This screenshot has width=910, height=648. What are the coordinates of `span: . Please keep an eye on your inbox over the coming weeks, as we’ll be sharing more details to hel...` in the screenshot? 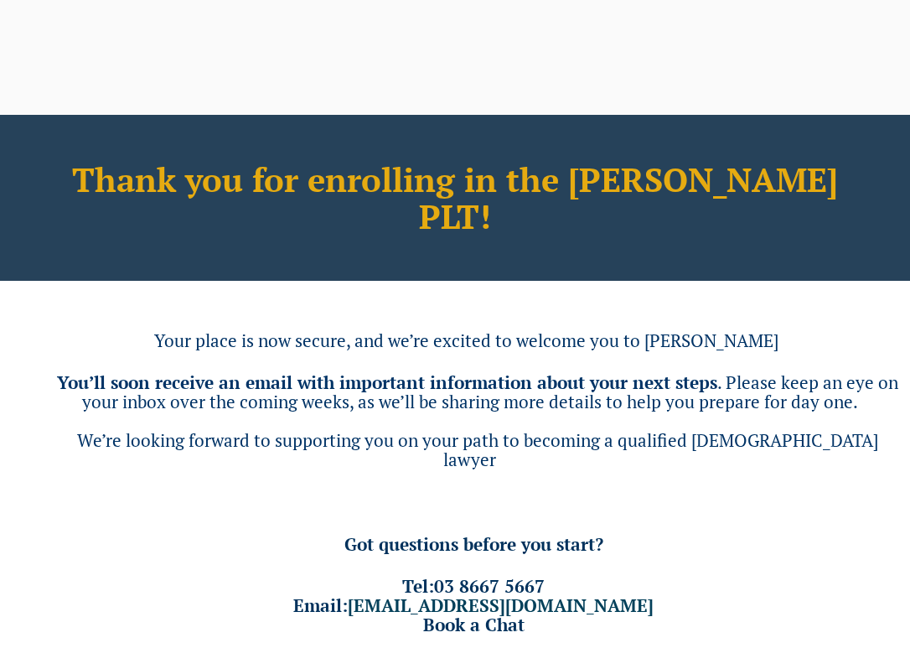 It's located at (490, 391).